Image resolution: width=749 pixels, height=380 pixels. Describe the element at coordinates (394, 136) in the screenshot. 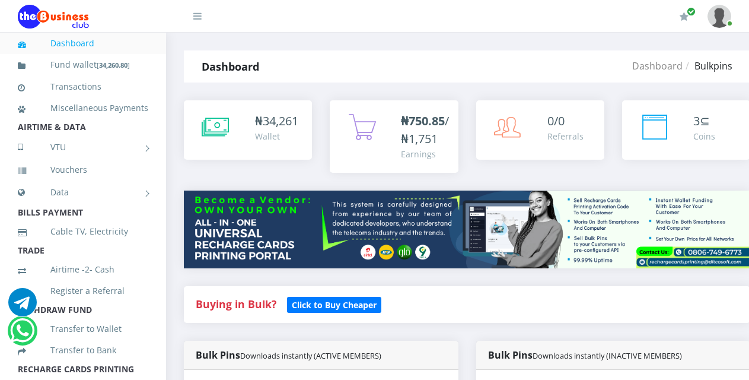

I see `a: ₦750.85/₦1,751 Earnings` at that location.